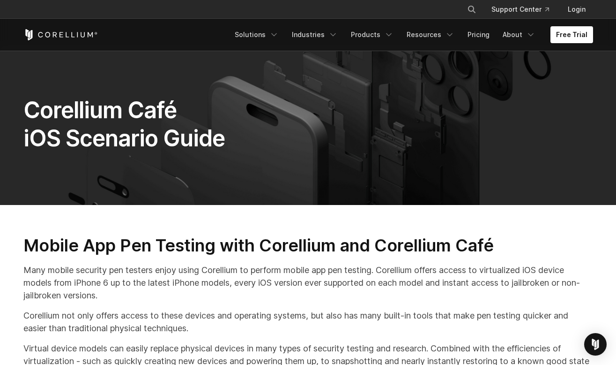 The height and width of the screenshot is (365, 616). What do you see at coordinates (315, 35) in the screenshot?
I see `a: Industries` at bounding box center [315, 35].